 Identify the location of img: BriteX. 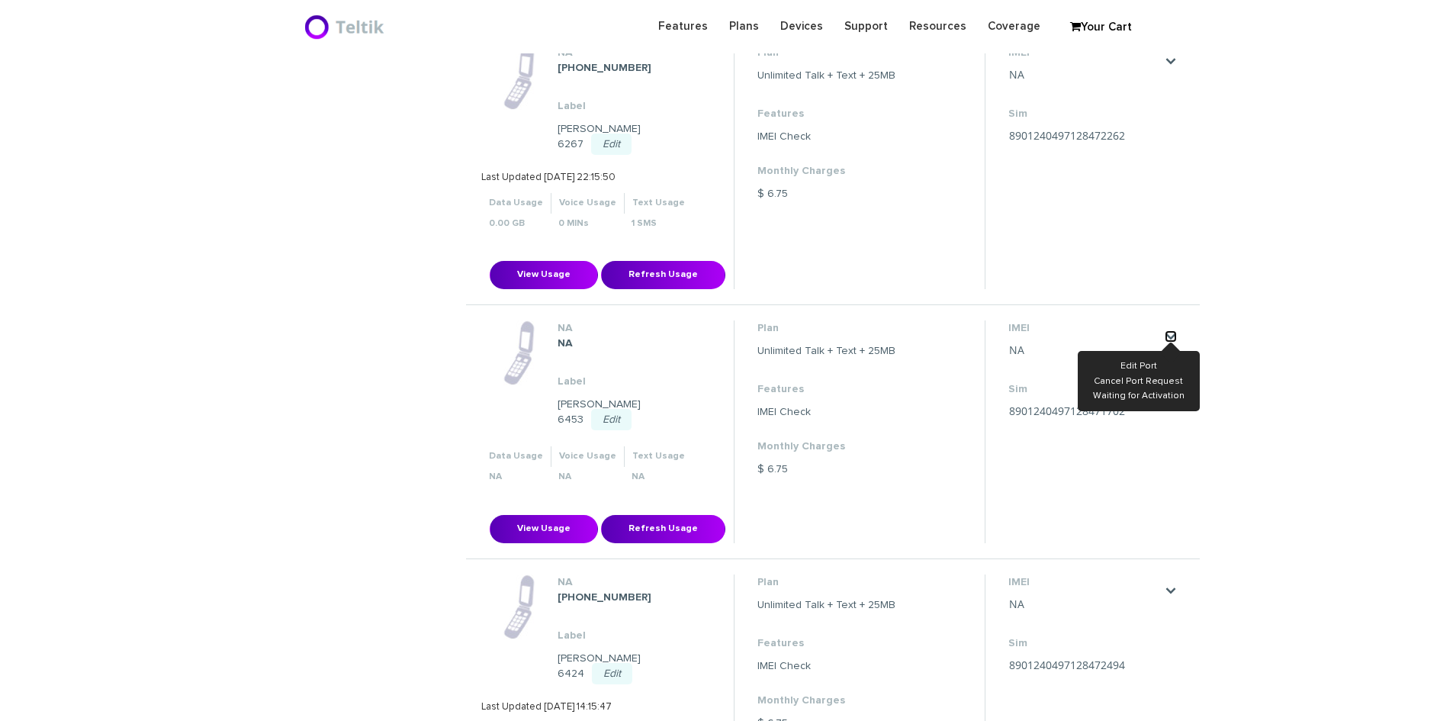
(345, 27).